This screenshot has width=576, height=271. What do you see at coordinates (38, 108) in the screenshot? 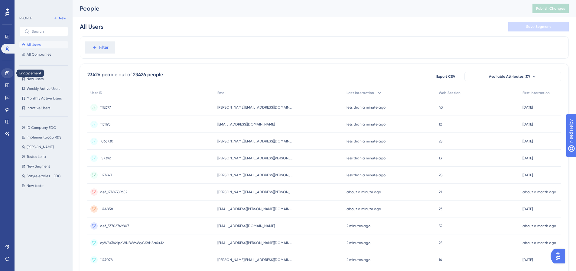
I see `span: Inactive Users` at bounding box center [38, 108].